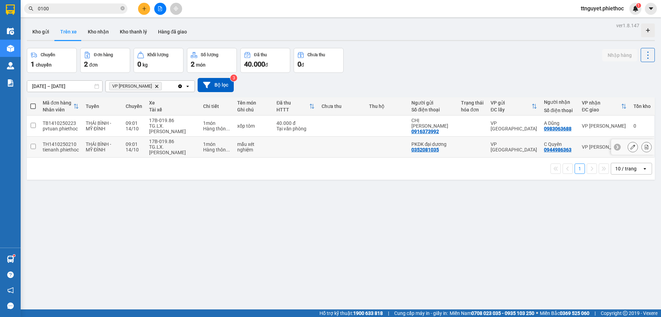 This screenshot has height=317, width=661. I want to click on div: PKDK đại dương, so click(433, 144).